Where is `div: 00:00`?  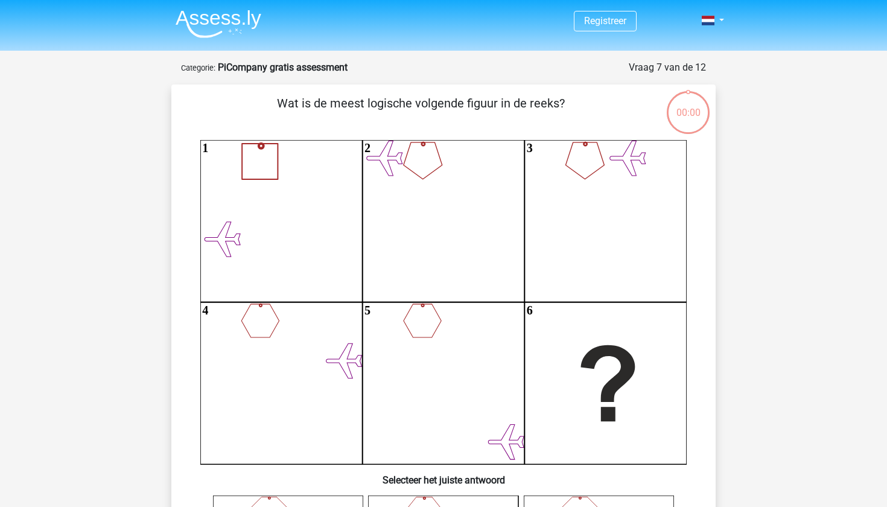
div: 00:00 is located at coordinates (688, 105).